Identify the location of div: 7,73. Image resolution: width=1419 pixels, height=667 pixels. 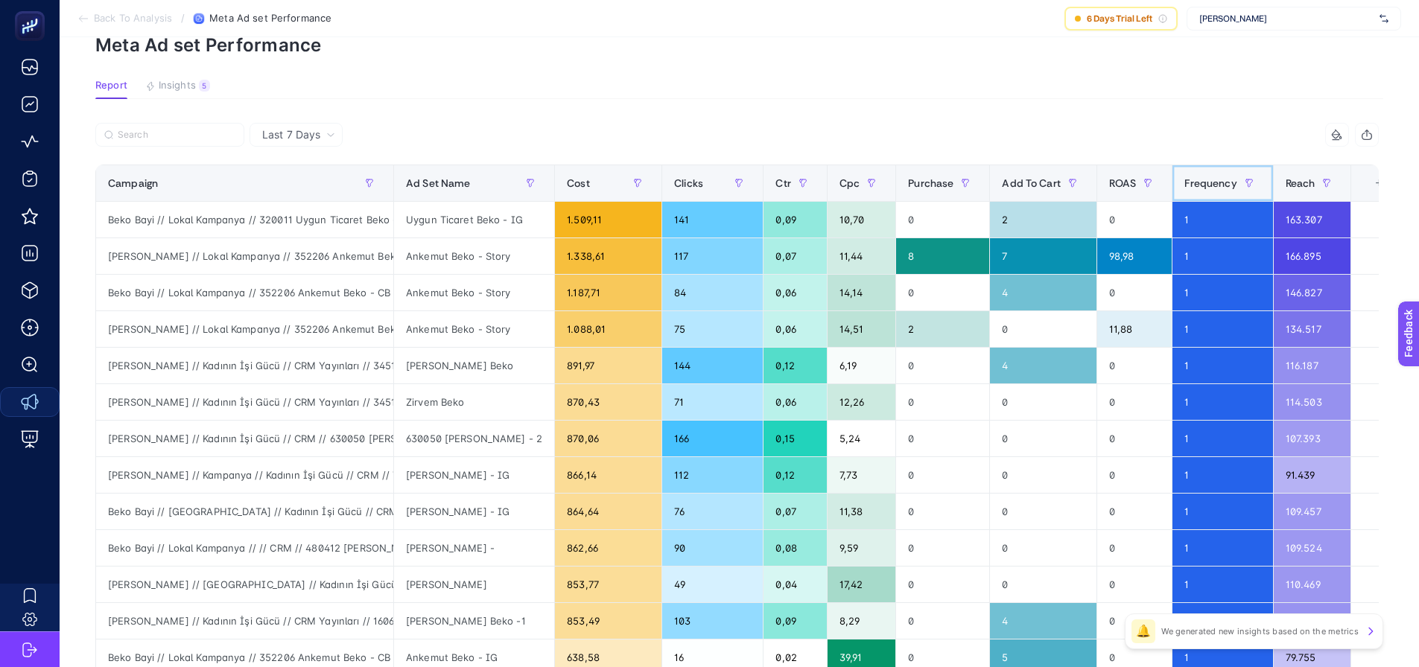
(861, 475).